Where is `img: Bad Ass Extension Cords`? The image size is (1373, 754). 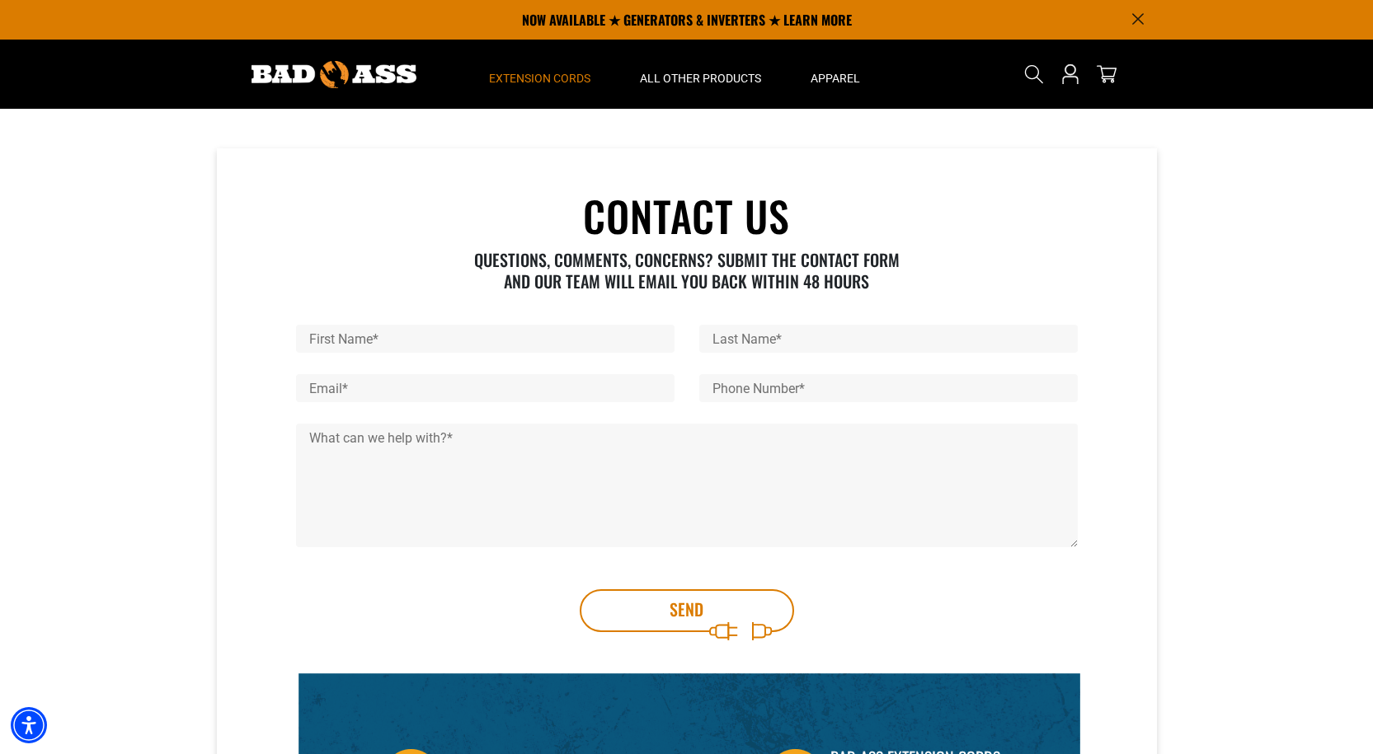 img: Bad Ass Extension Cords is located at coordinates (334, 74).